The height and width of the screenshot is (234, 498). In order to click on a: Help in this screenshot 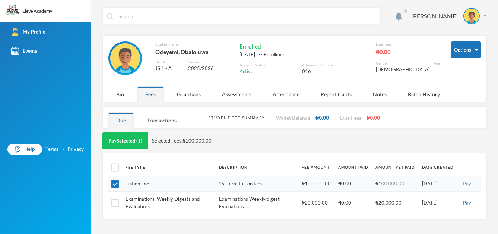, I will do `click(25, 149)`.